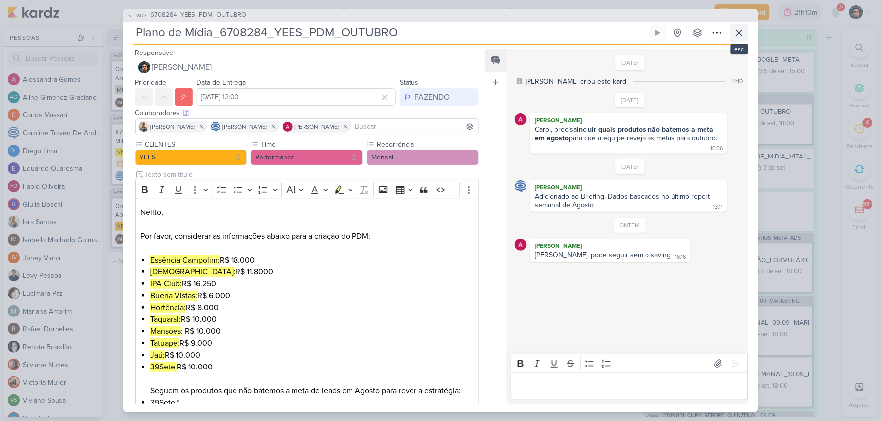  I want to click on mark: Tatuapé:, so click(165, 344).